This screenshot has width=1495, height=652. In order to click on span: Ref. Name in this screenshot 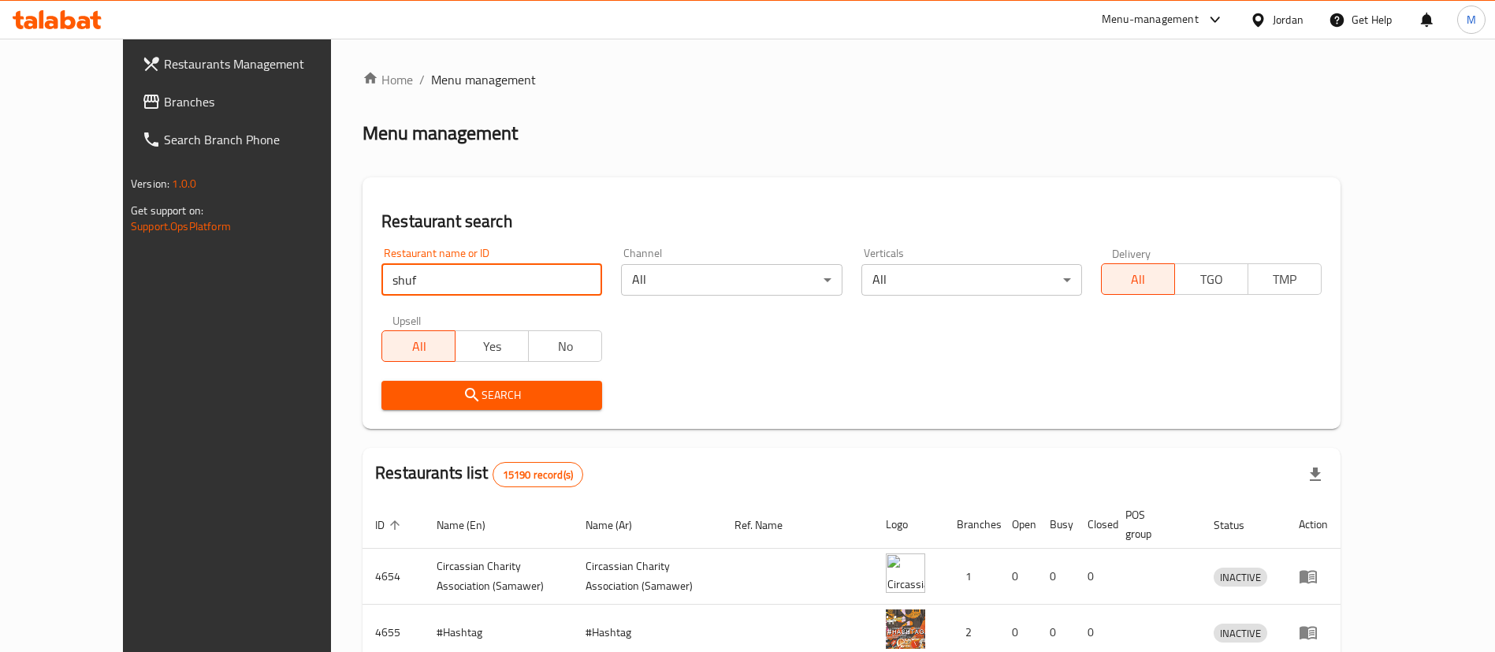, I will do `click(768, 525)`.